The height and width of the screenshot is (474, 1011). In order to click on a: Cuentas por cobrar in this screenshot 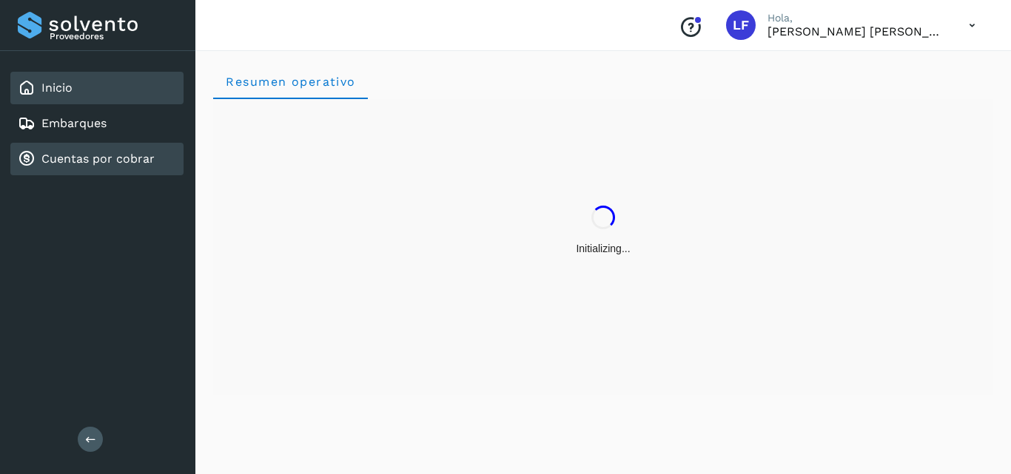, I will do `click(98, 158)`.